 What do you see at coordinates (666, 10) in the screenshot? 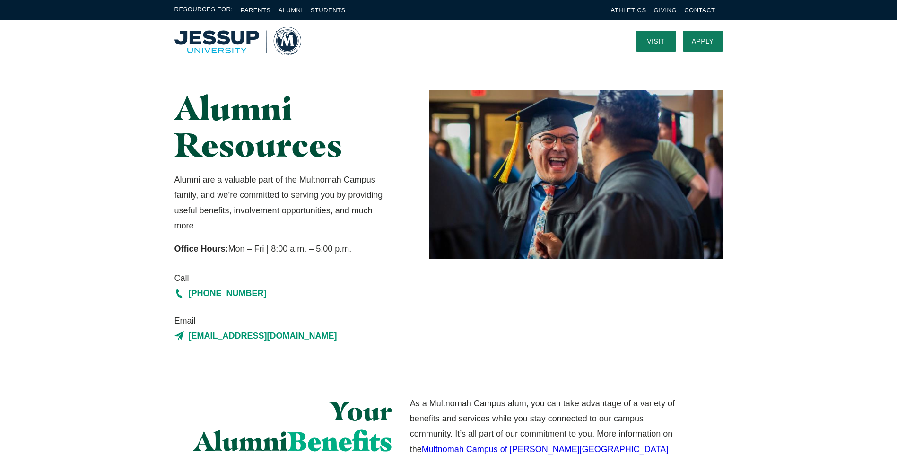
I see `a: Giving` at bounding box center [666, 10].